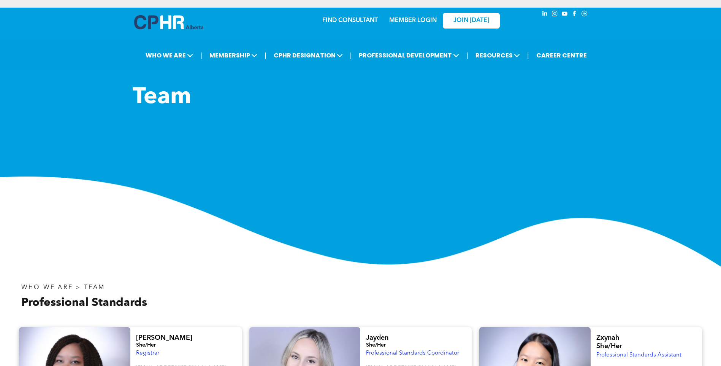 This screenshot has height=366, width=721. I want to click on a: youtube, so click(565, 14).